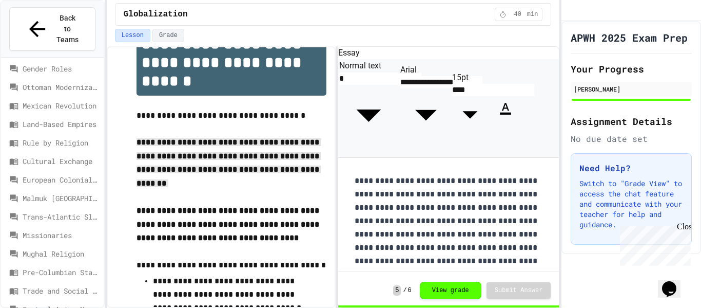 This screenshot has width=701, height=308. Describe the element at coordinates (61, 105) in the screenshot. I see `span: Mexican Revolution` at that location.